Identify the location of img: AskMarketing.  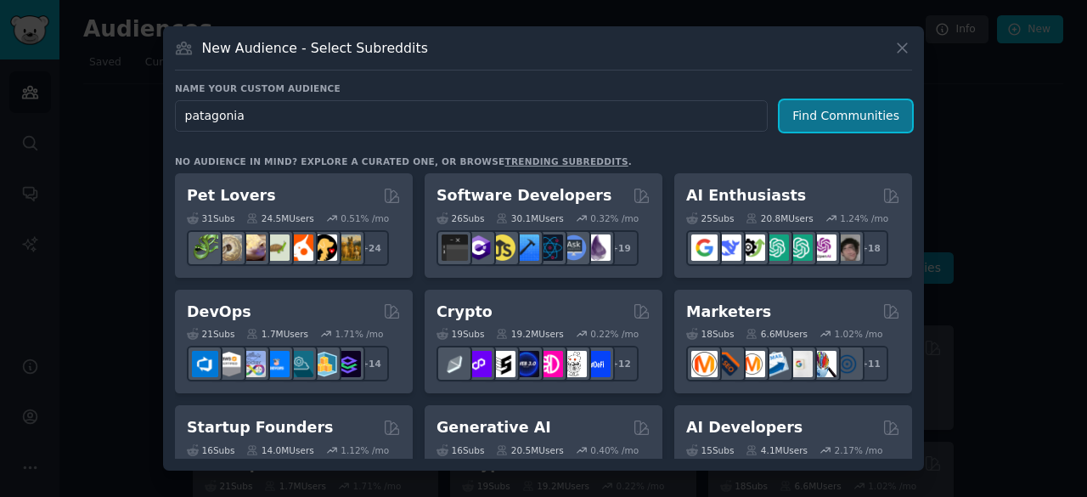
(752, 363).